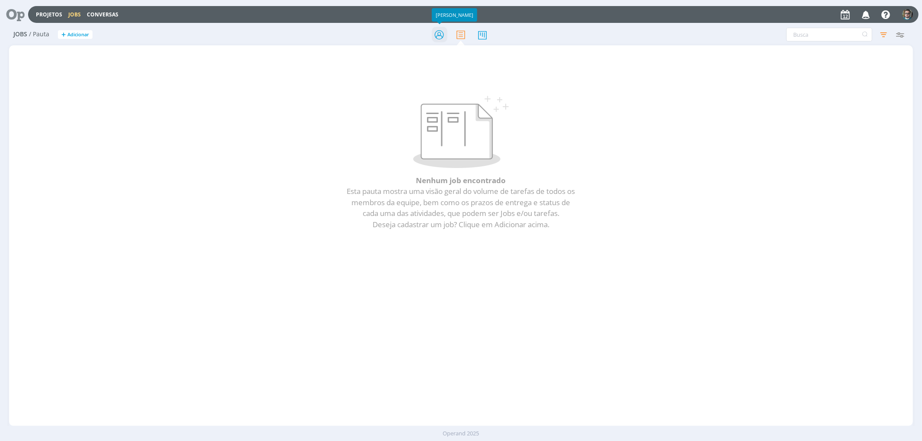 The width and height of the screenshot is (922, 441). I want to click on button: Jobs, so click(74, 15).